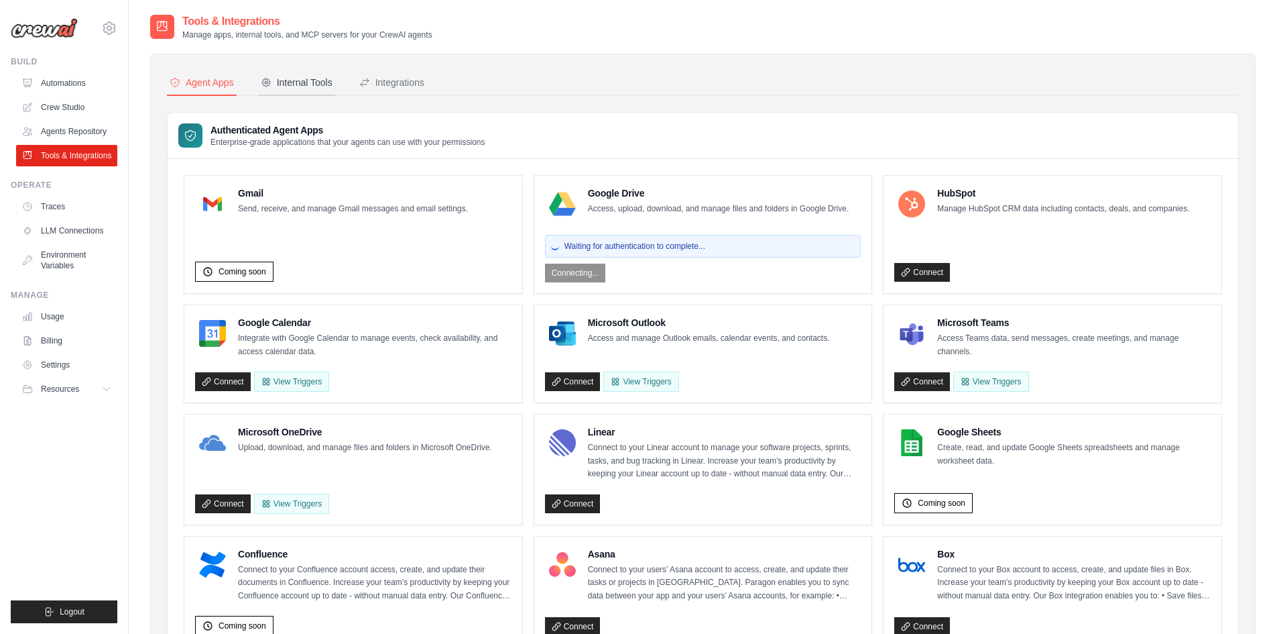 The width and height of the screenshot is (1277, 634). I want to click on h4: Box, so click(1074, 554).